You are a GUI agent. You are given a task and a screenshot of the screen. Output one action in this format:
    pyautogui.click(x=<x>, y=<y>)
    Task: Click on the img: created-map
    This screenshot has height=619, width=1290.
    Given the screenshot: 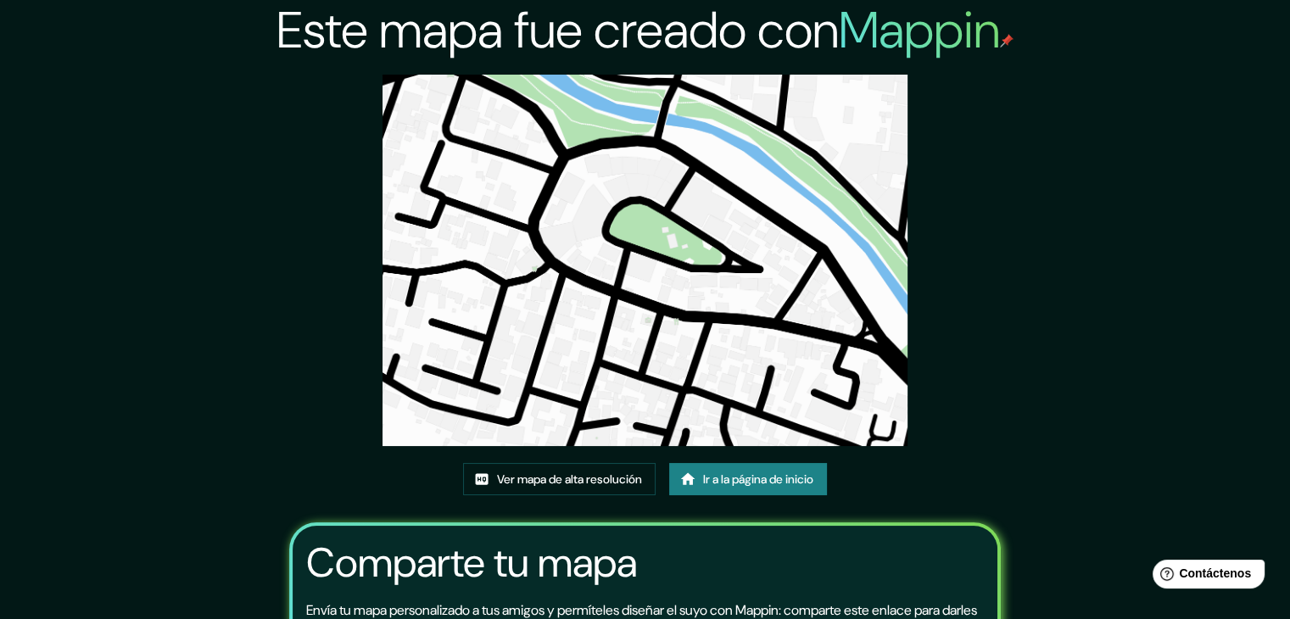 What is the action you would take?
    pyautogui.click(x=645, y=260)
    